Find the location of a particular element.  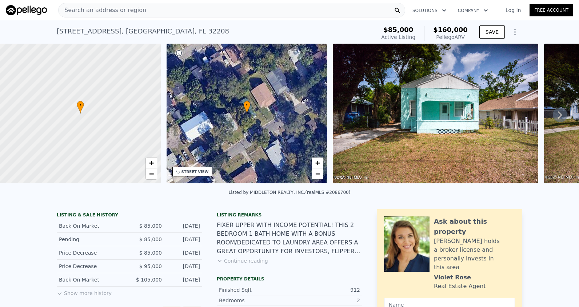

button: Continue reading is located at coordinates (242, 261).